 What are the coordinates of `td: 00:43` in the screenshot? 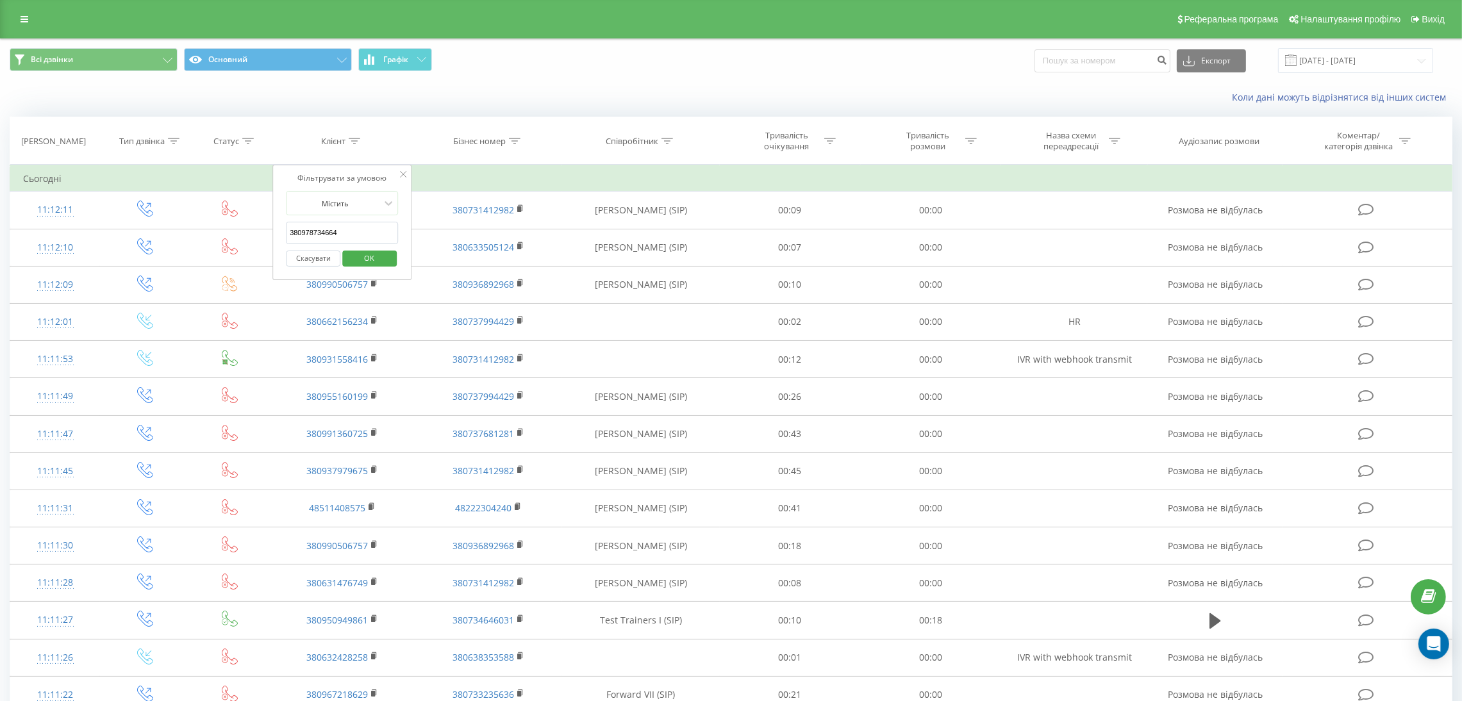 It's located at (790, 434).